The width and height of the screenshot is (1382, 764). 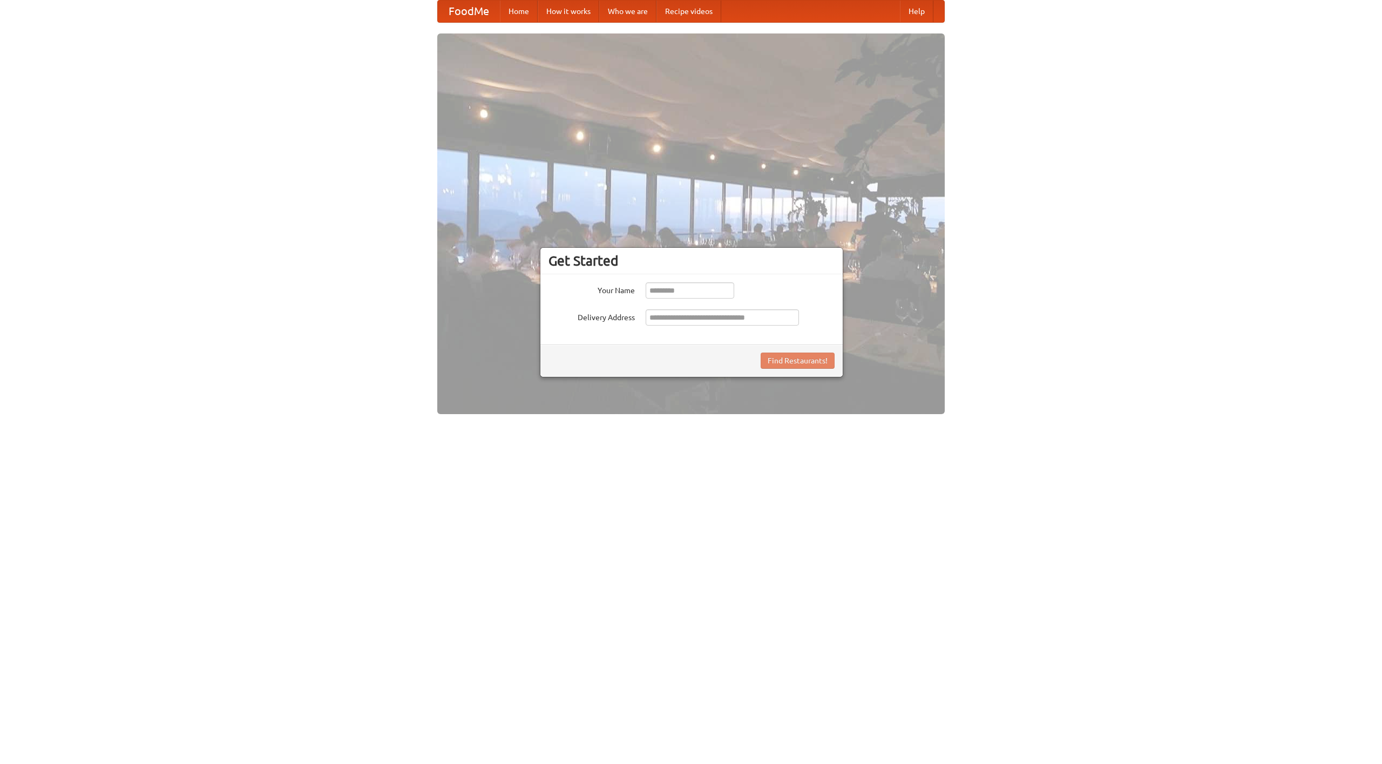 What do you see at coordinates (468, 11) in the screenshot?
I see `a: FoodMe` at bounding box center [468, 11].